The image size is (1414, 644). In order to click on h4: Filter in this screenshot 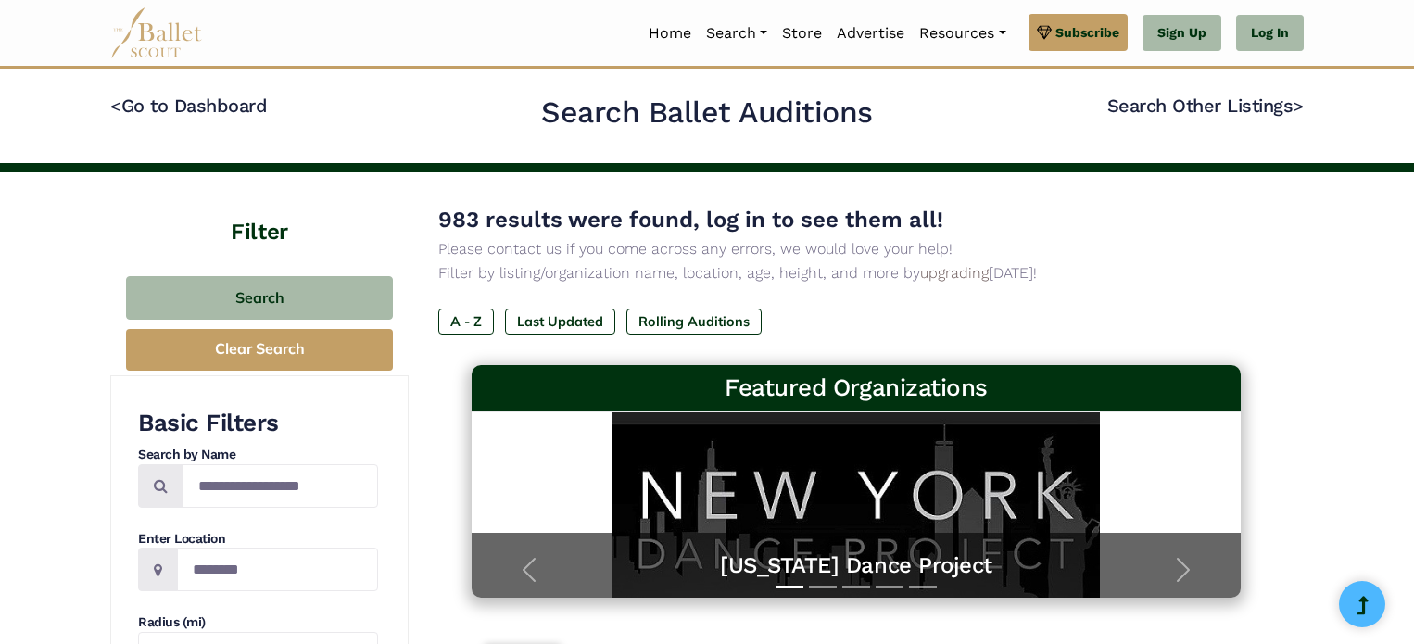, I will do `click(260, 210)`.